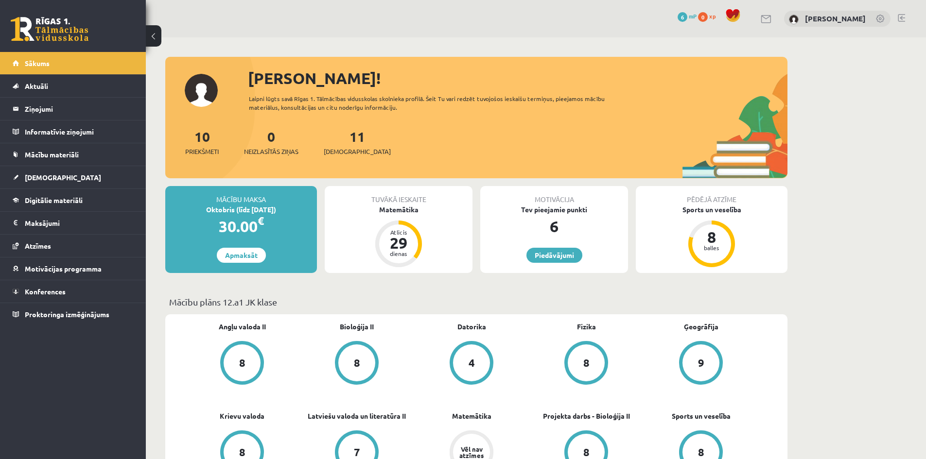 This screenshot has height=459, width=926. I want to click on legend: Ziņojumi, so click(79, 109).